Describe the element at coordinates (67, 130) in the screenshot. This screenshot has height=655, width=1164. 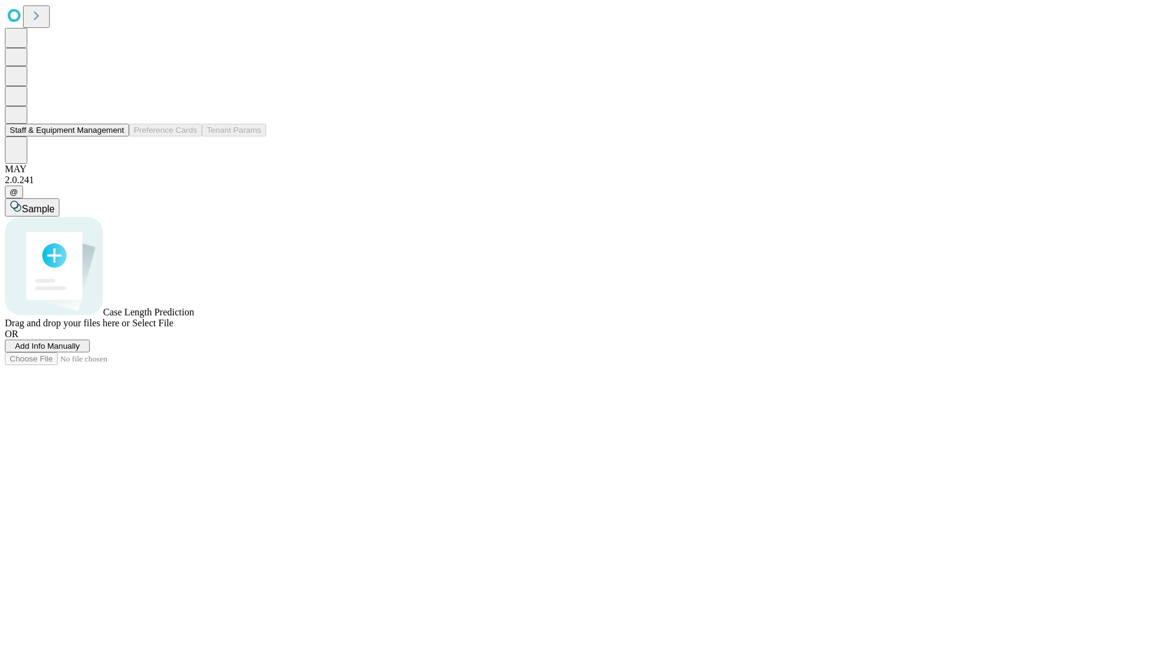
I see `button: Staff & Equipment Management` at that location.